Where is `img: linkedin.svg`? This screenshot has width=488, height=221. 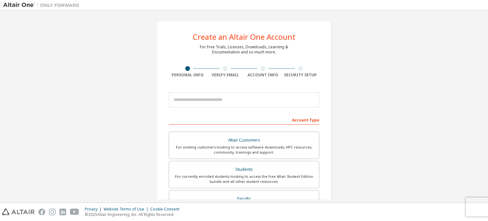 img: linkedin.svg is located at coordinates (63, 212).